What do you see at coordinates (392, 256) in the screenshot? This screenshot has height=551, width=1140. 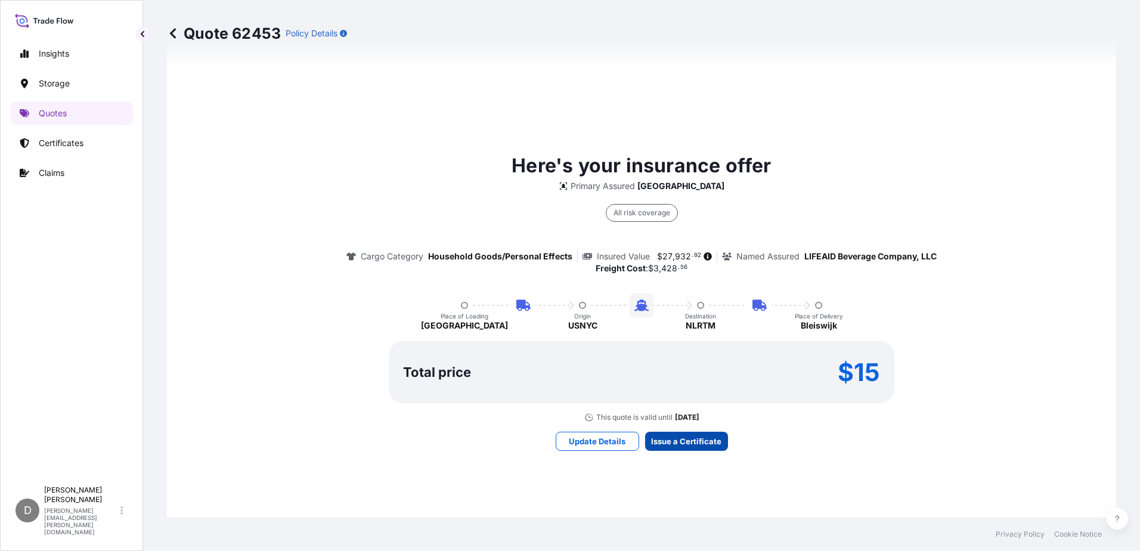 I see `p: Cargo Category` at bounding box center [392, 256].